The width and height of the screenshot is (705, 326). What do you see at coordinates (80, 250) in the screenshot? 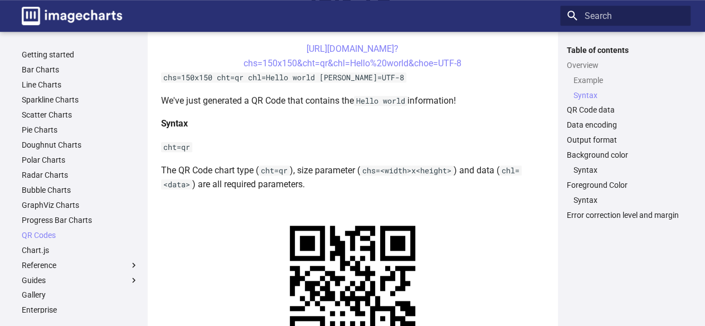
I see `a: Chart.js` at bounding box center [80, 250].